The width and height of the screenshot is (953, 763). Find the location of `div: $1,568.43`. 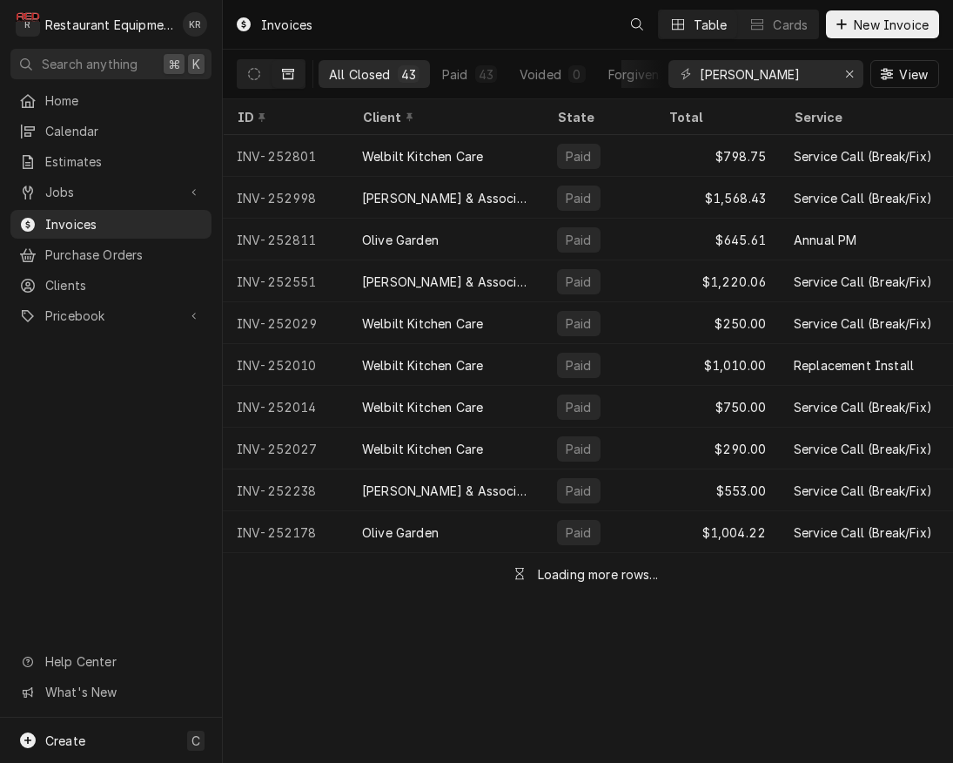

div: $1,568.43 is located at coordinates (717, 198).